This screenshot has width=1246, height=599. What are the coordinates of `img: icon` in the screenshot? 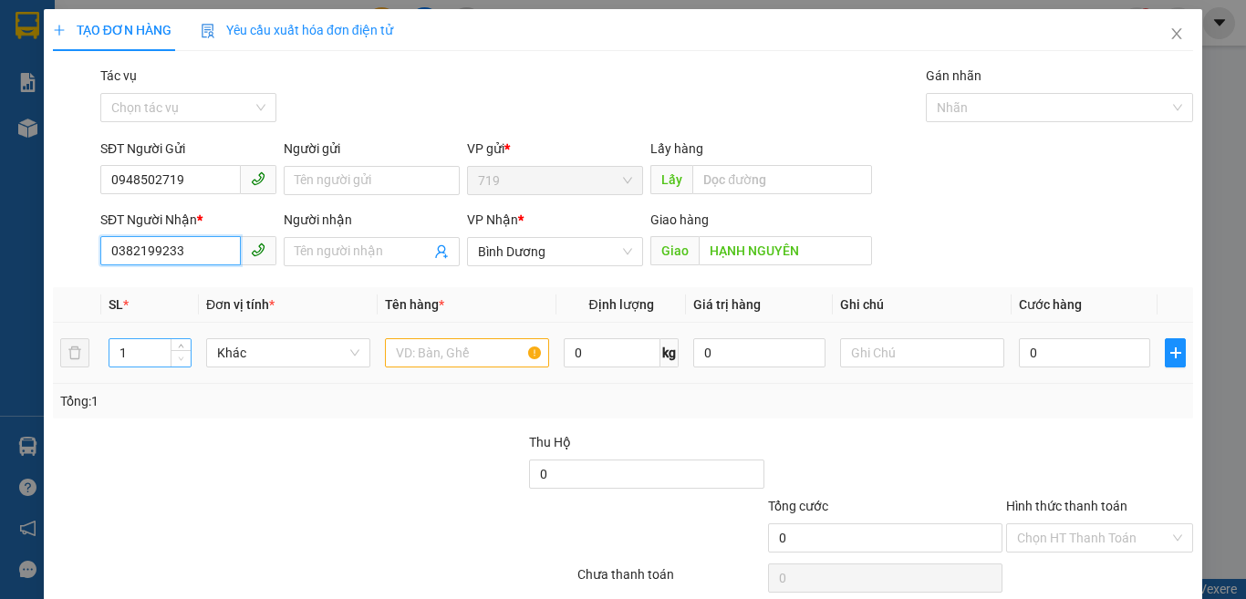 It's located at (208, 31).